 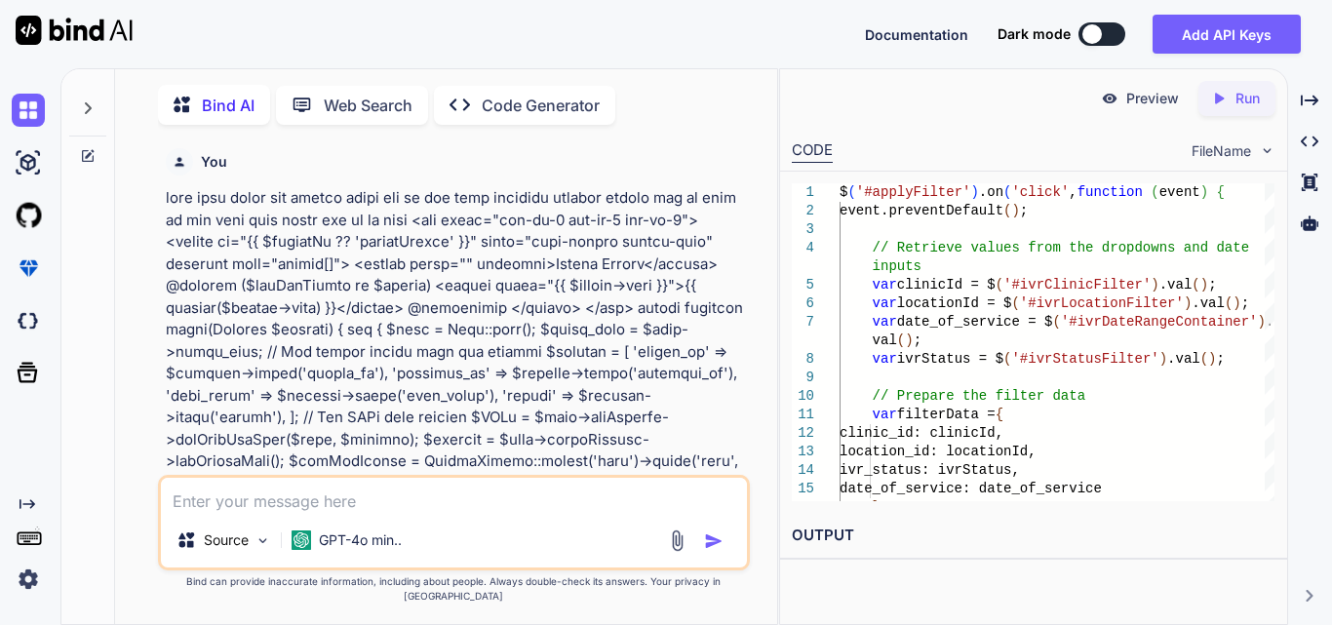 What do you see at coordinates (803, 470) in the screenshot?
I see `div: 14` at bounding box center [803, 470].